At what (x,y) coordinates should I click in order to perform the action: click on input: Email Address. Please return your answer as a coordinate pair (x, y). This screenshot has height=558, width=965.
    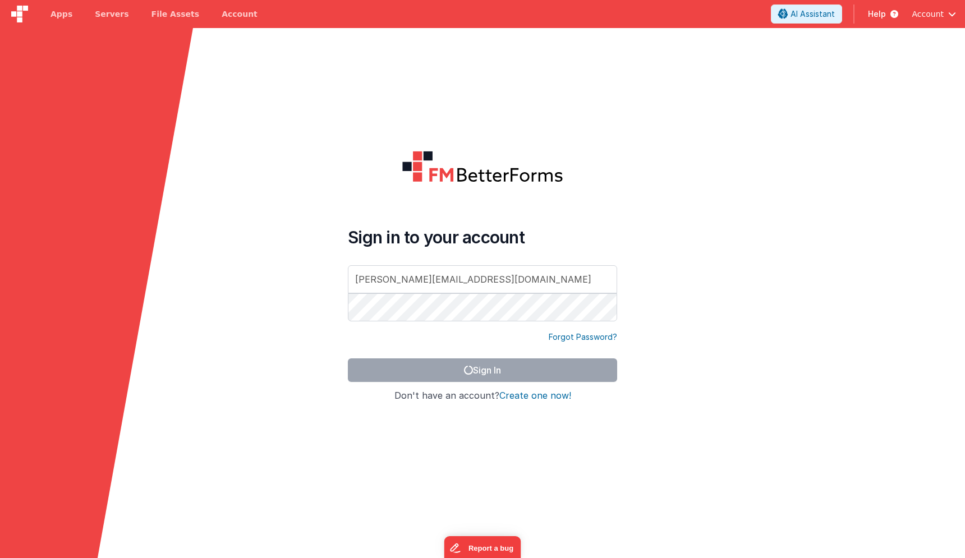
    Looking at the image, I should click on (482, 279).